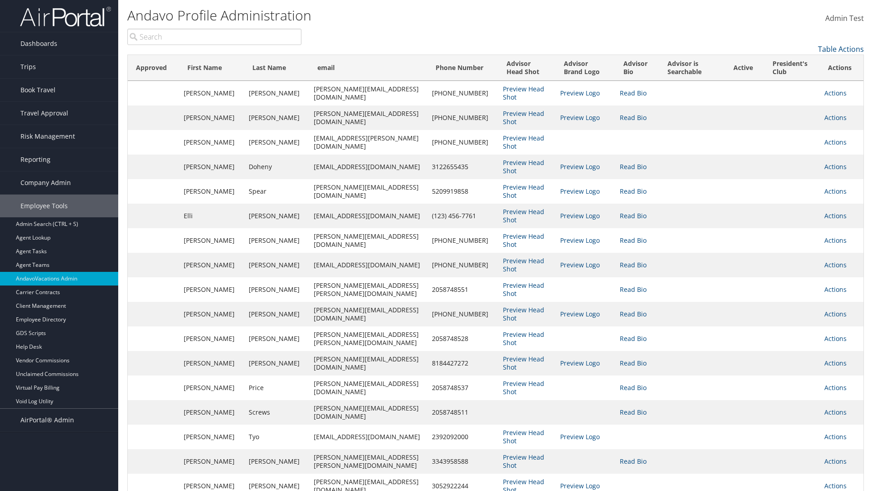 The height and width of the screenshot is (491, 873). Describe the element at coordinates (368, 68) in the screenshot. I see `th: email: activate to sort column ascending` at that location.